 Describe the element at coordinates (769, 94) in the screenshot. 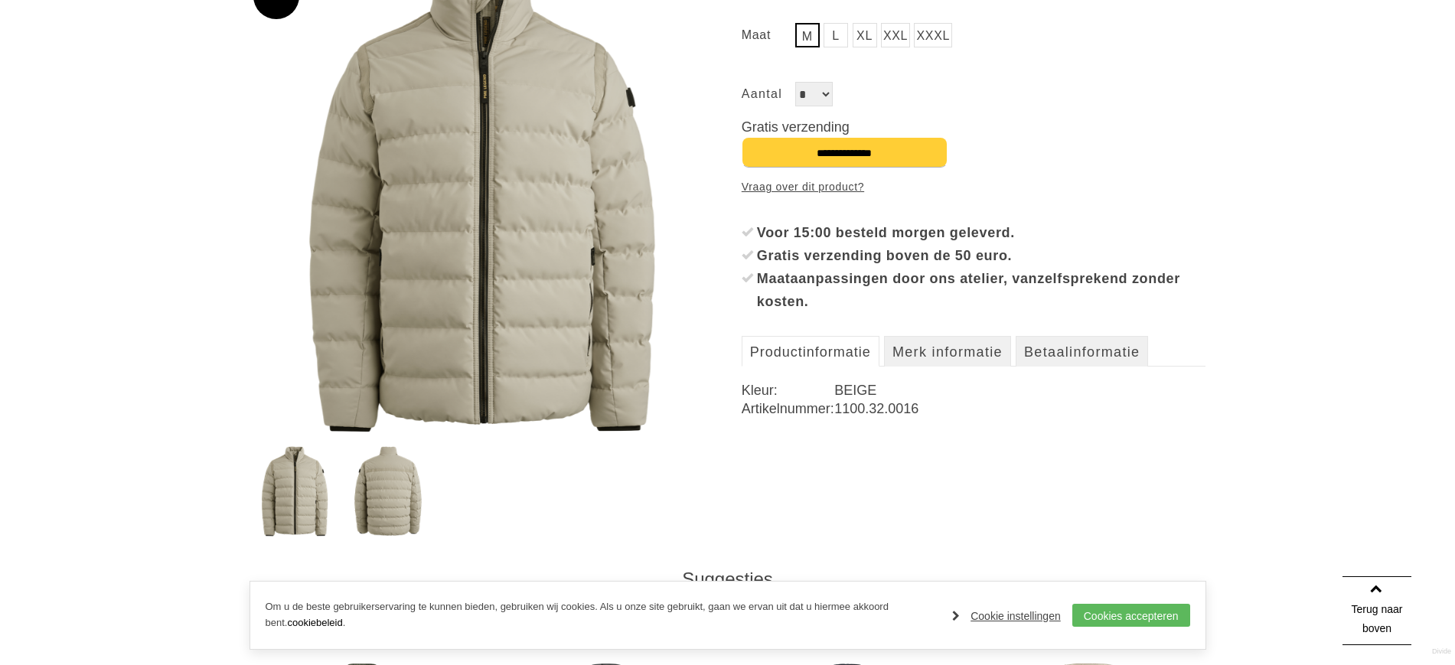

I see `label: Aantal` at that location.